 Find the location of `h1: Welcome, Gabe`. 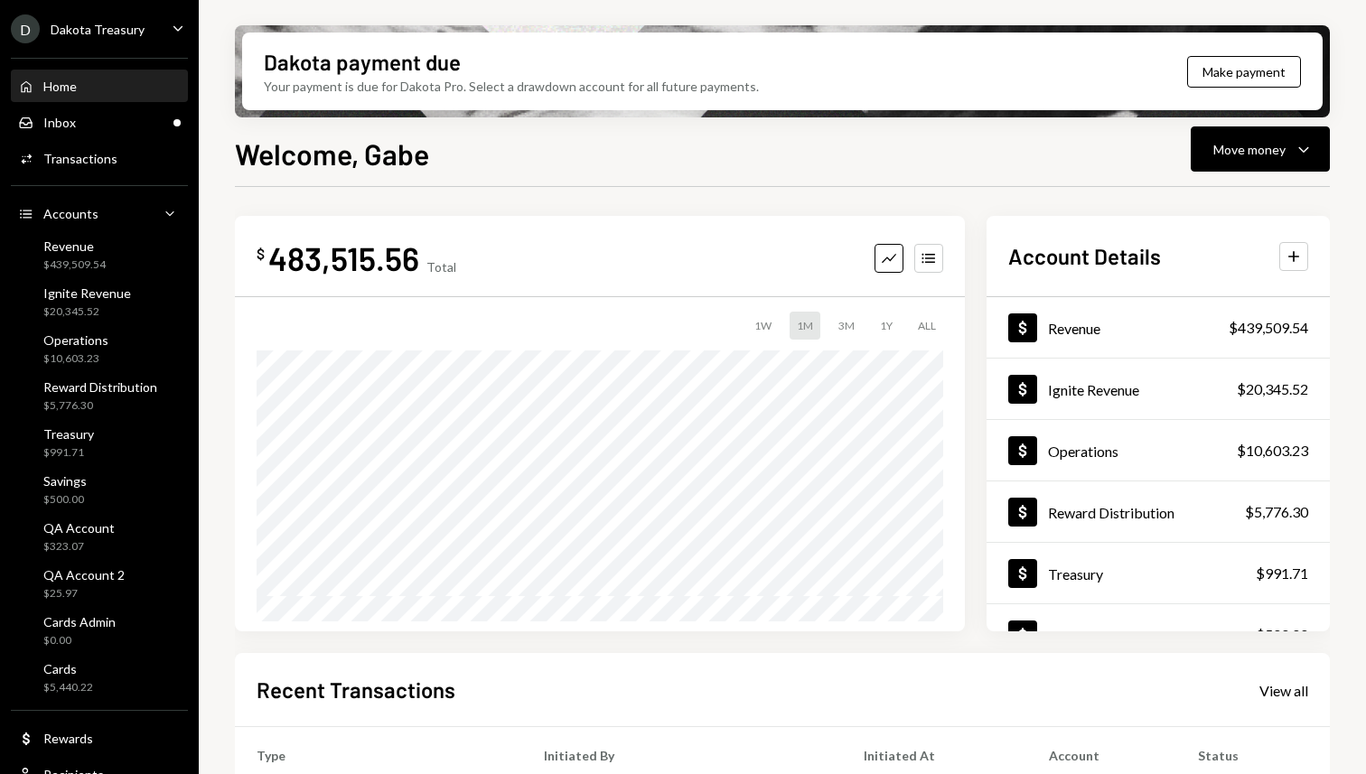

h1: Welcome, Gabe is located at coordinates (332, 154).